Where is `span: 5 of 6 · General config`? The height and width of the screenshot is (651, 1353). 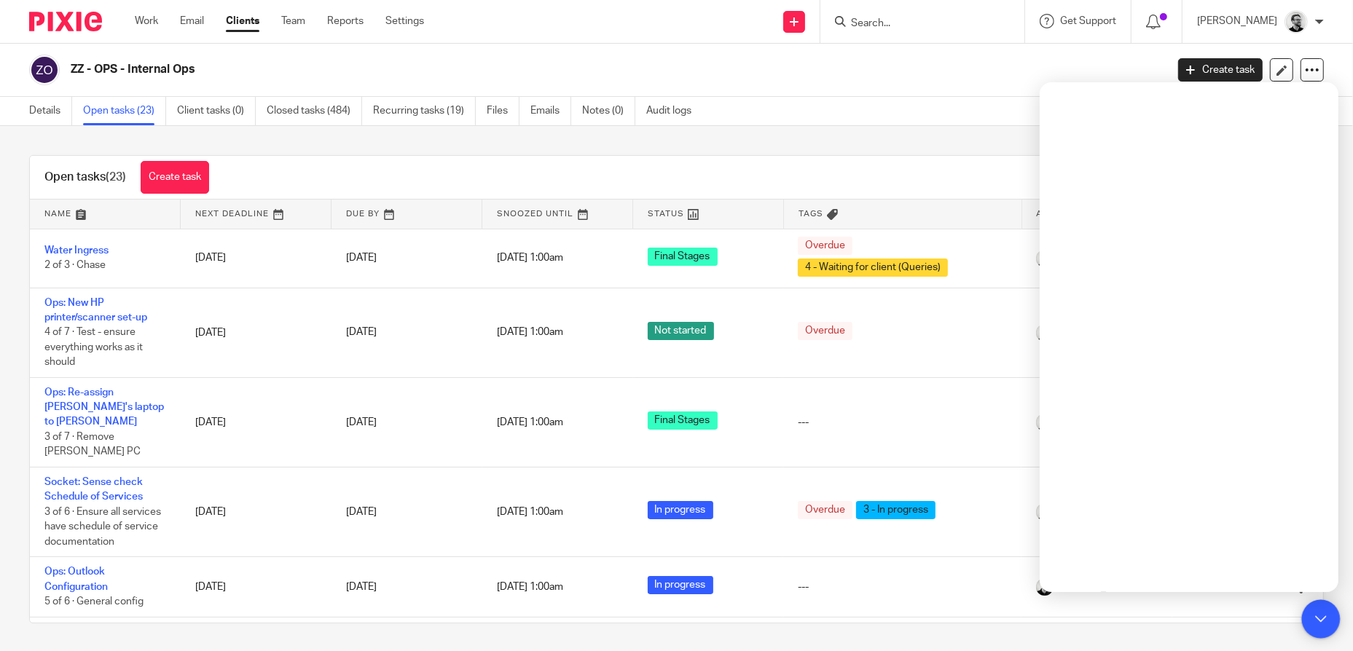 span: 5 of 6 · General config is located at coordinates (94, 602).